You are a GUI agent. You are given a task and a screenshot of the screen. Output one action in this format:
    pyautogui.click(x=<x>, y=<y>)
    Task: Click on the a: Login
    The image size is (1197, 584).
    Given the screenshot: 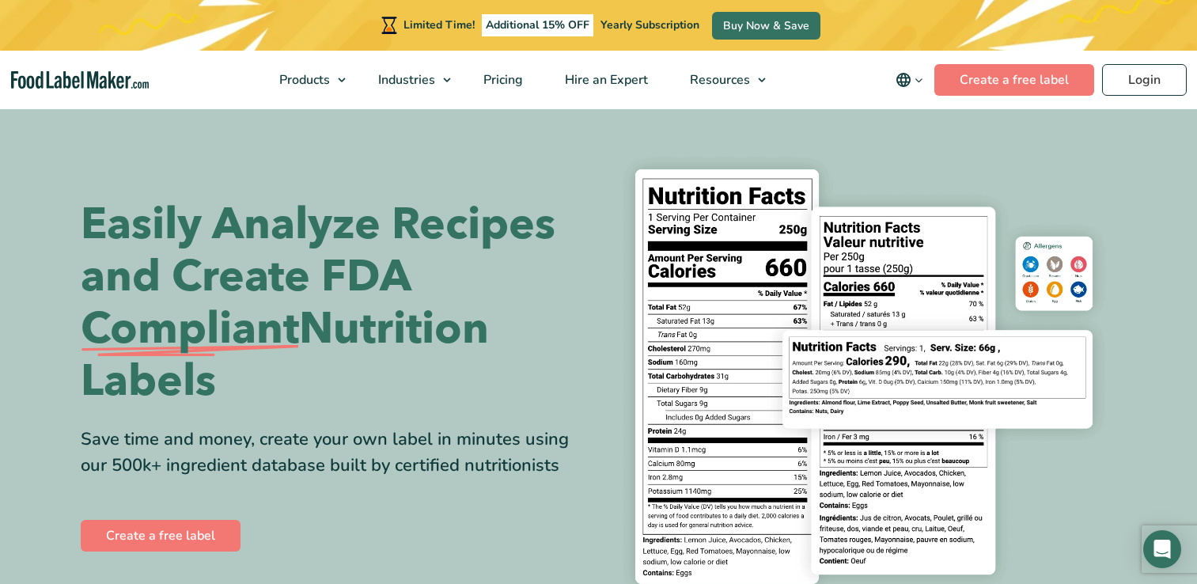 What is the action you would take?
    pyautogui.click(x=1144, y=80)
    